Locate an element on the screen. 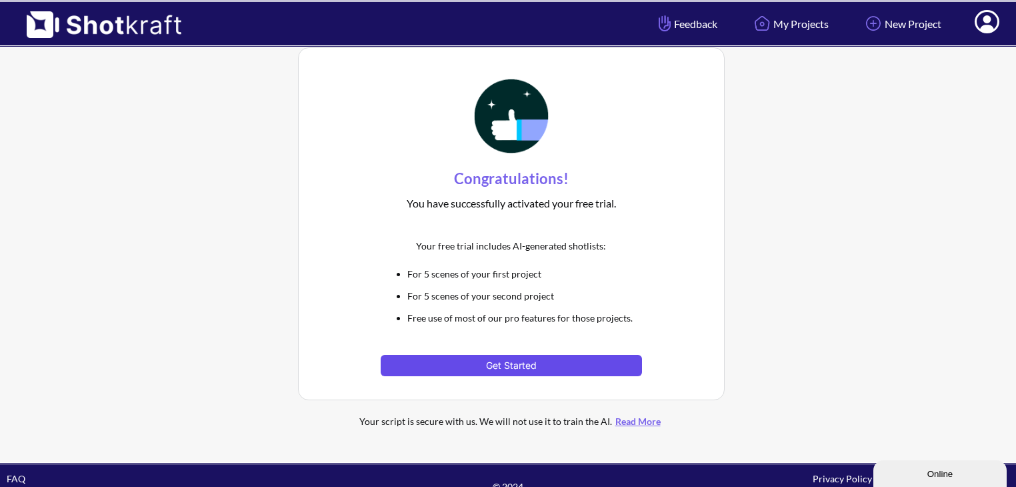 This screenshot has width=1016, height=487. div: Online is located at coordinates (67, 16).